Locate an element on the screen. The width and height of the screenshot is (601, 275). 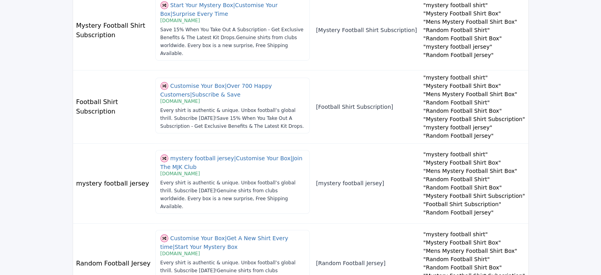
span: Surprise Every Time is located at coordinates (200, 14).